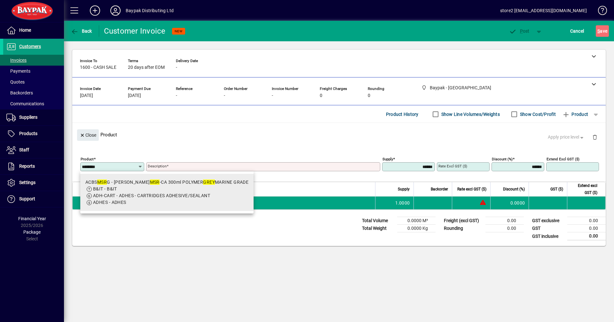 This screenshot has height=322, width=614. I want to click on td: Rounding, so click(463, 228).